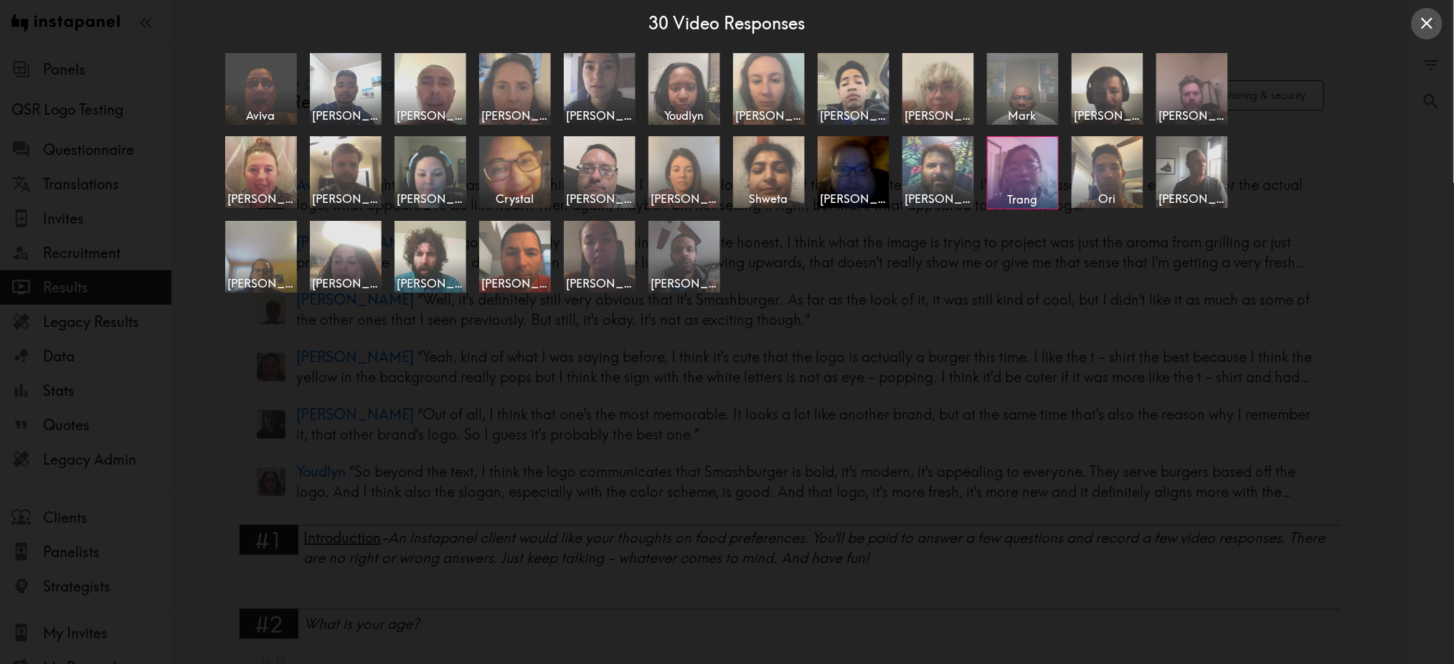  I want to click on span: Ori, so click(1107, 199).